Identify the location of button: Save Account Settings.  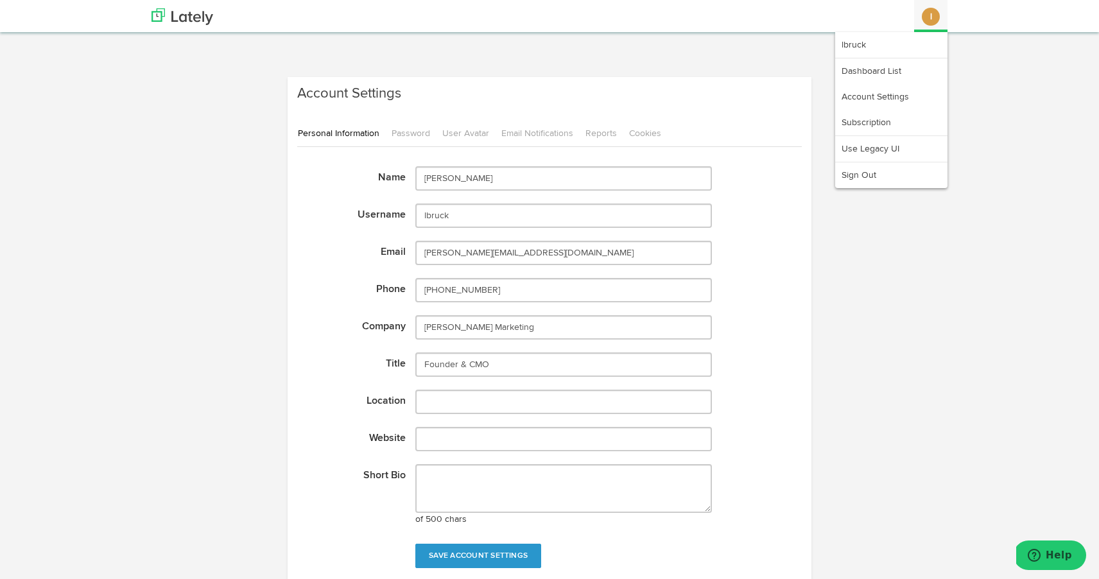
(478, 556).